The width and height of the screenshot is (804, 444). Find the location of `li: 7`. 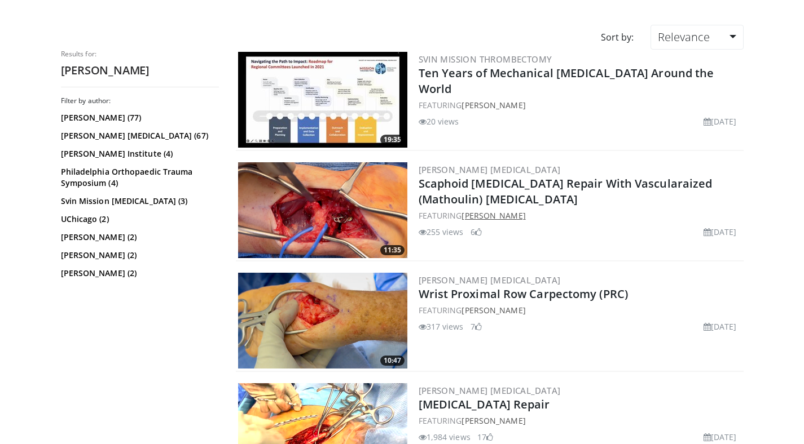

li: 7 is located at coordinates (476, 327).